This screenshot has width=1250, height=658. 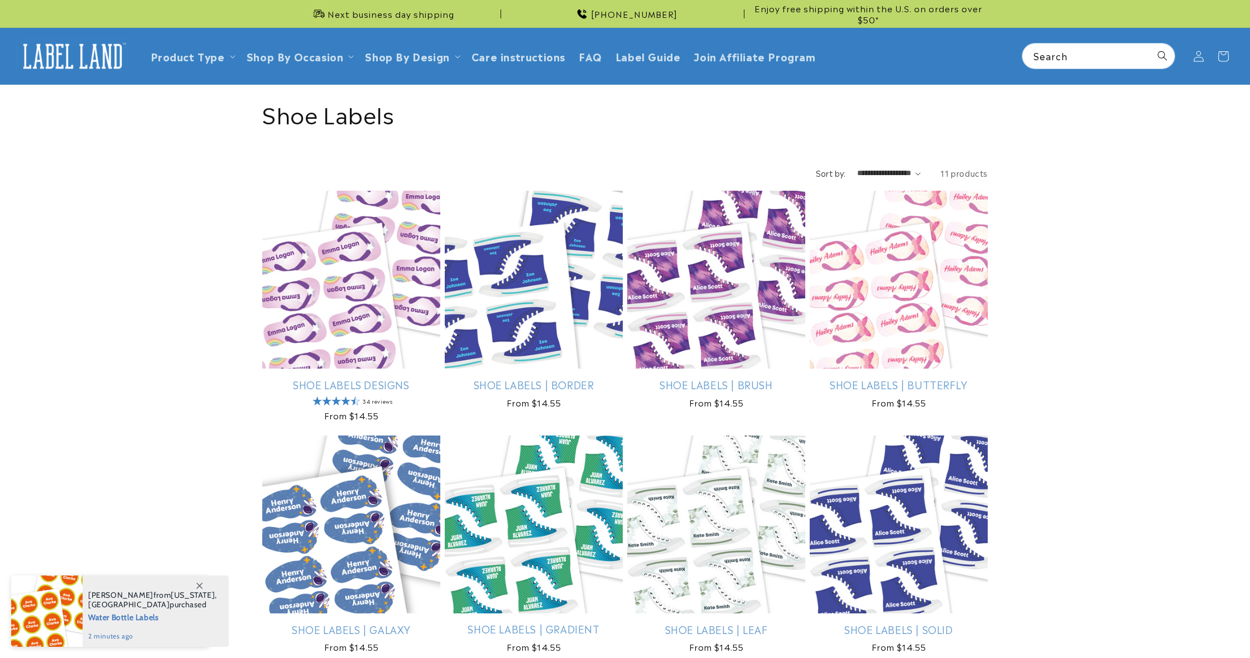 I want to click on a: Label Land, so click(x=73, y=56).